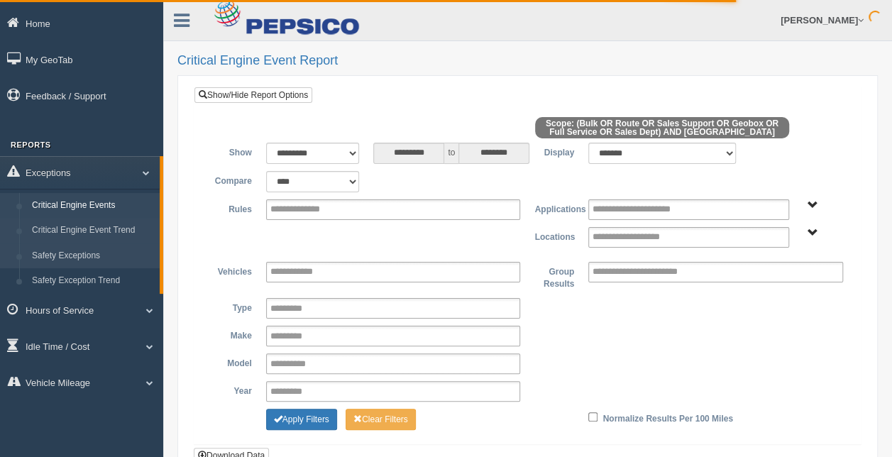 The image size is (892, 457). I want to click on label: Show, so click(232, 151).